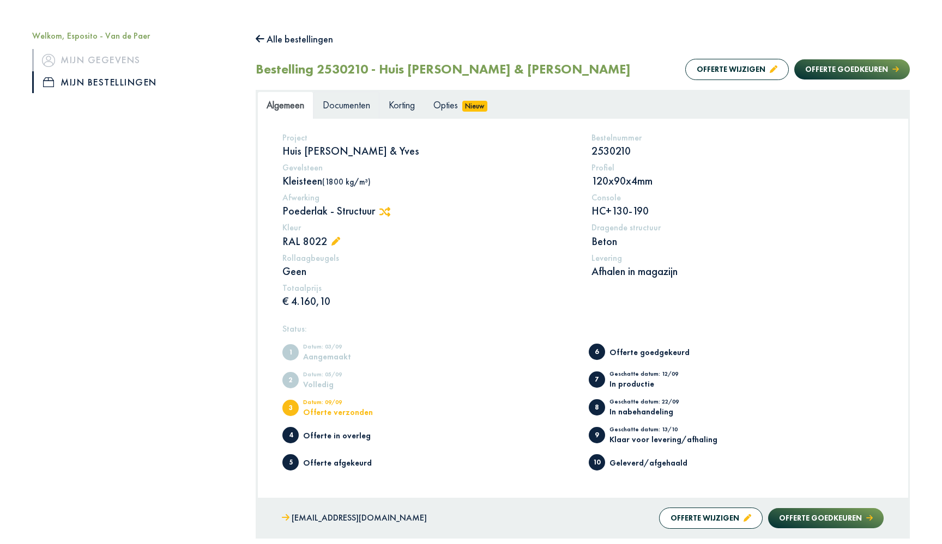 The image size is (942, 544). Describe the element at coordinates (737, 271) in the screenshot. I see `p: Afhalen in magazijn` at that location.